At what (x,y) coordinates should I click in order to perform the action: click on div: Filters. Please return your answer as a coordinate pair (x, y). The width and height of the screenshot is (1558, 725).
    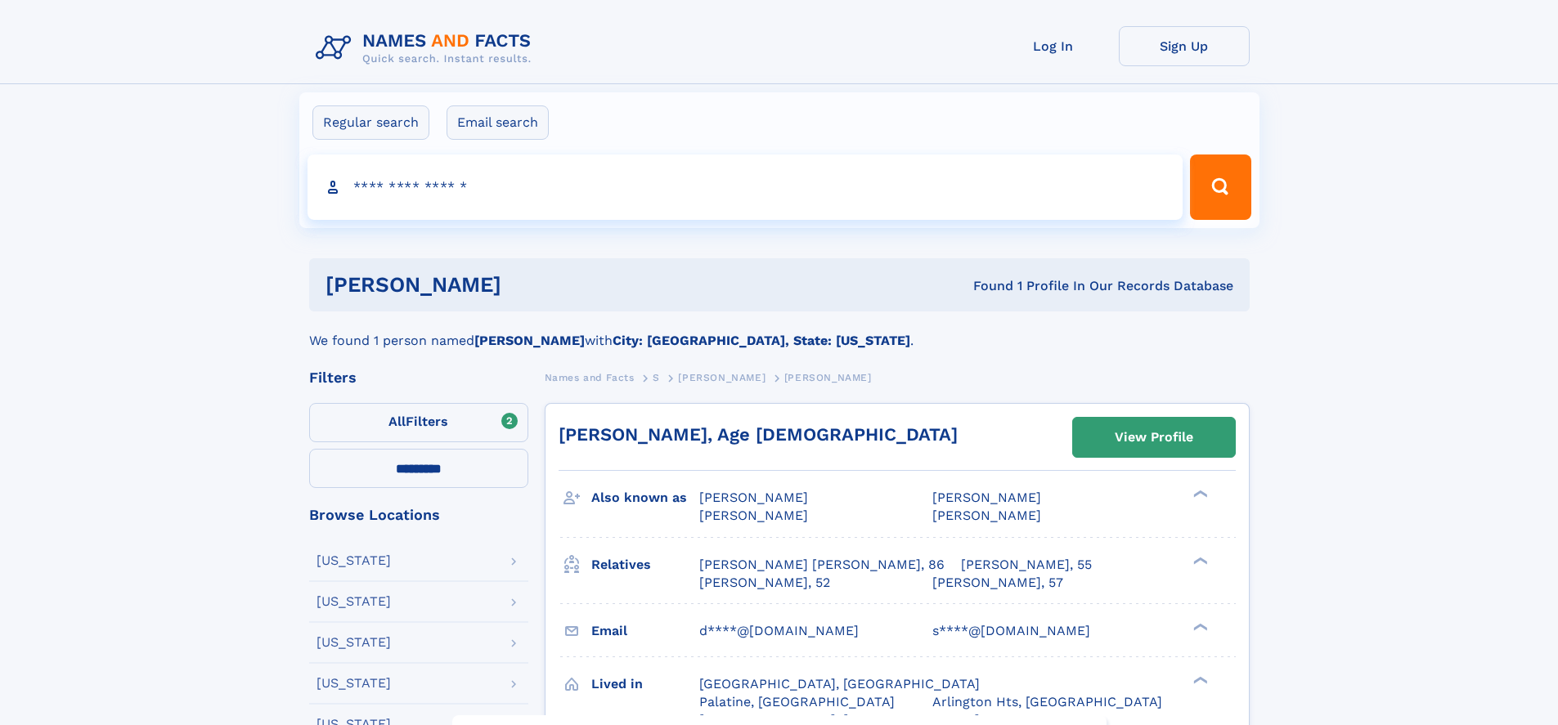
    Looking at the image, I should click on (419, 378).